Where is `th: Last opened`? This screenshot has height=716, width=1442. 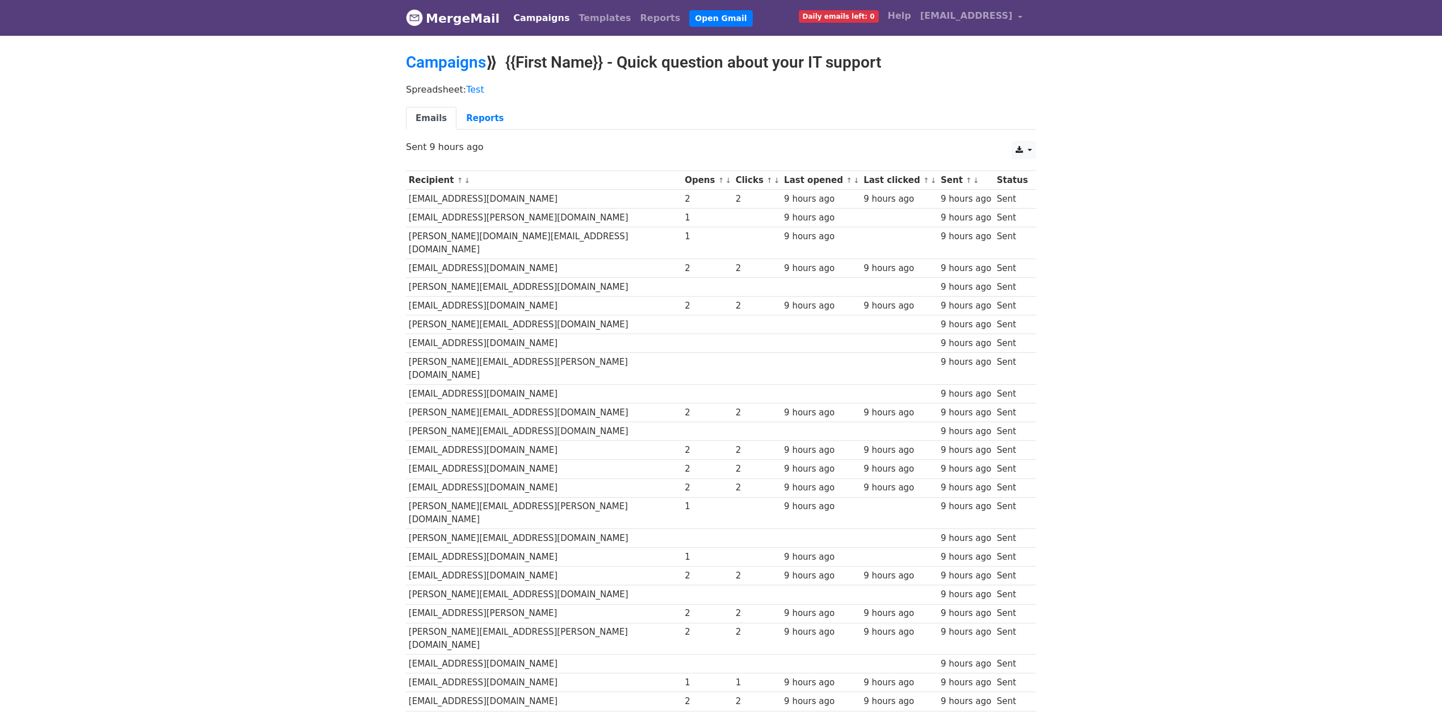 th: Last opened is located at coordinates (821, 180).